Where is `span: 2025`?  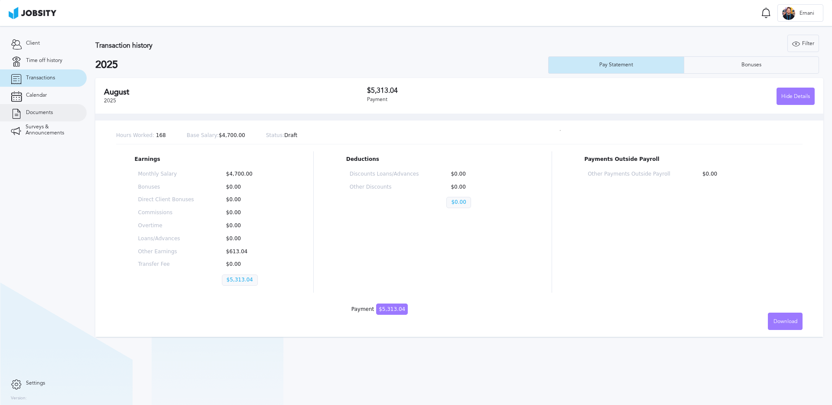
span: 2025 is located at coordinates (110, 101).